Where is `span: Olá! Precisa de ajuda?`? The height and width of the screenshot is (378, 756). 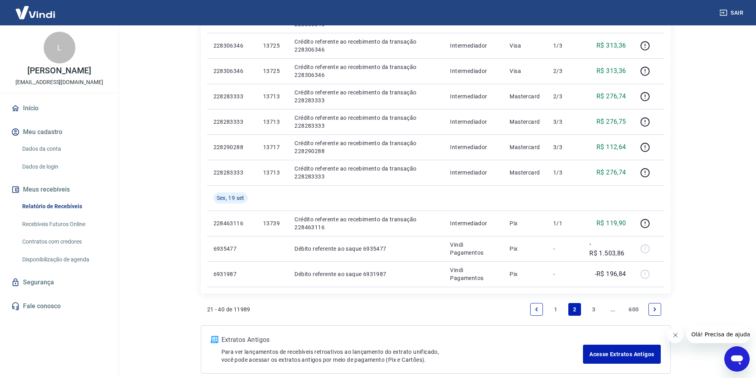
span: Olá! Precisa de ajuda? is located at coordinates (36, 9).